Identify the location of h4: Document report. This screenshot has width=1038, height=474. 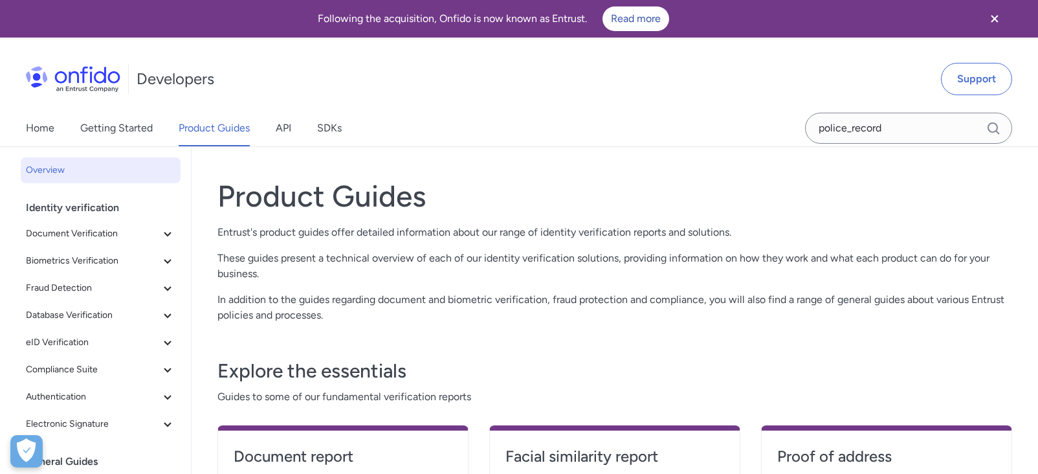
(343, 456).